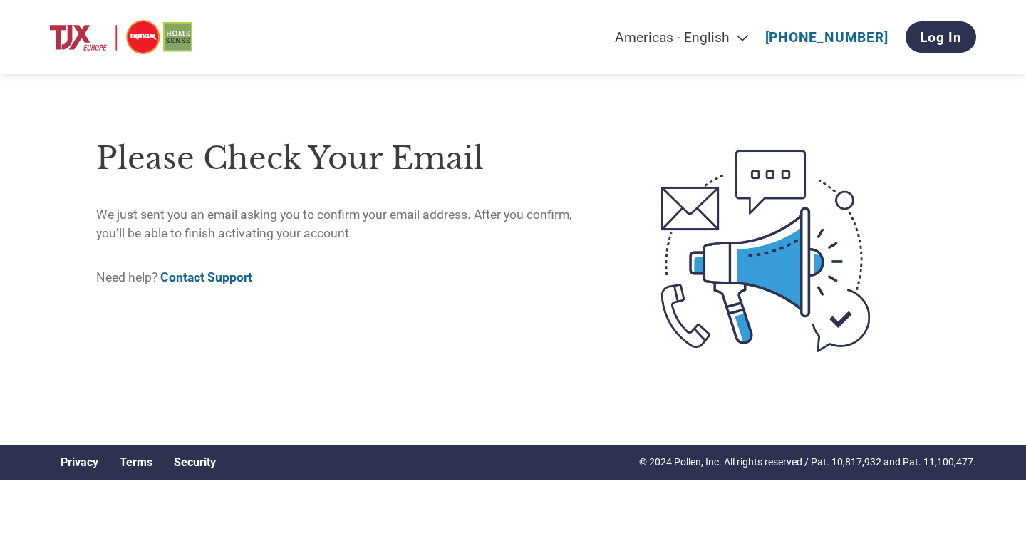 The height and width of the screenshot is (551, 1026). Describe the element at coordinates (940, 37) in the screenshot. I see `a: Log In` at that location.